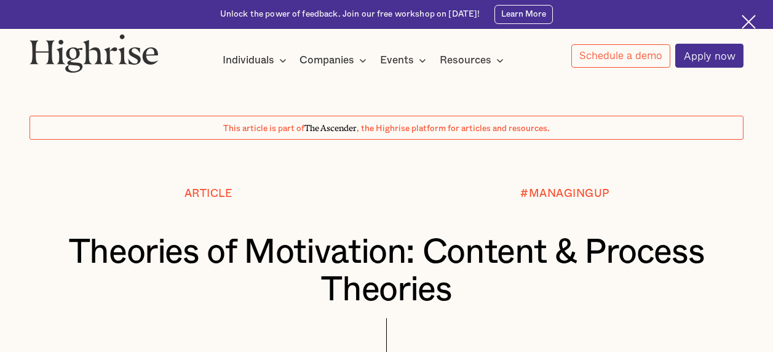  Describe the element at coordinates (709, 55) in the screenshot. I see `a: Apply now` at that location.